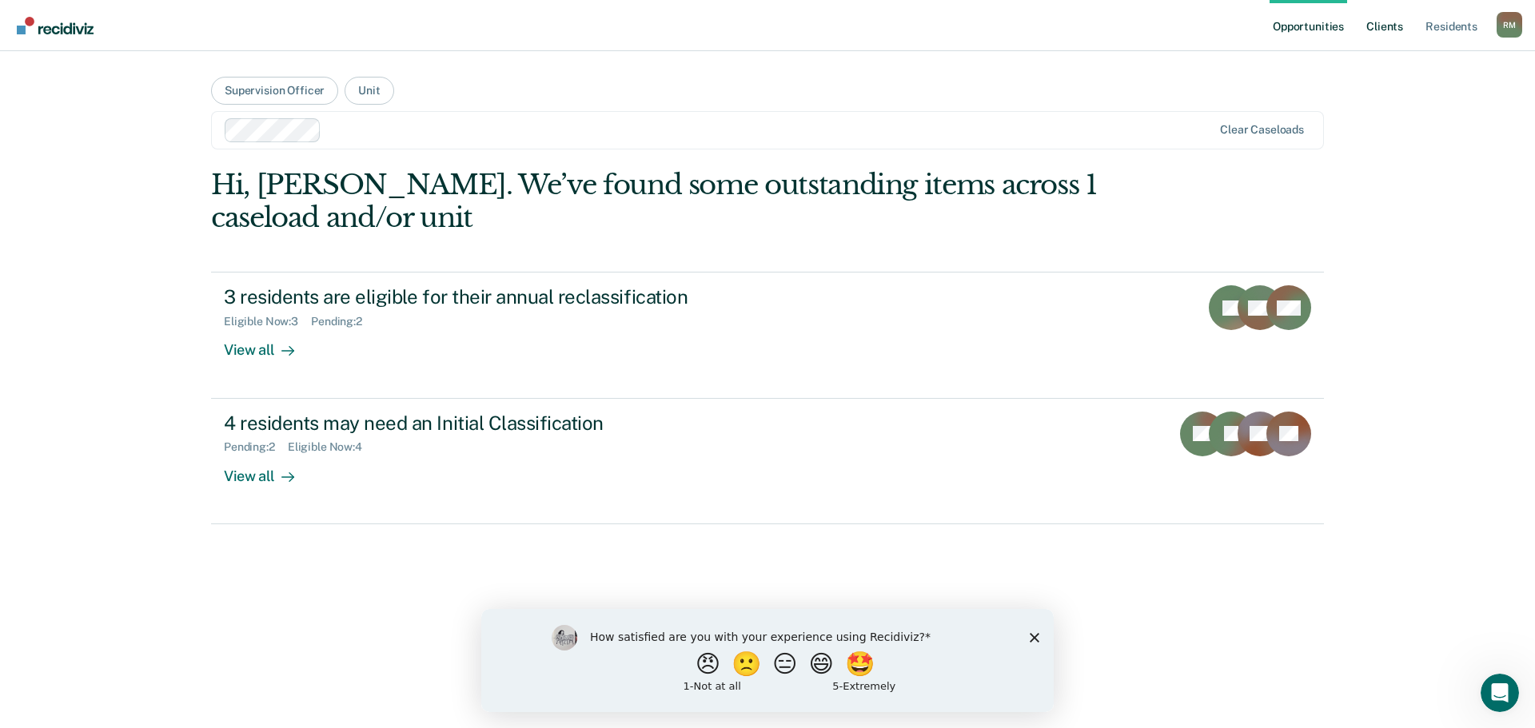  I want to click on div: R M, so click(1510, 25).